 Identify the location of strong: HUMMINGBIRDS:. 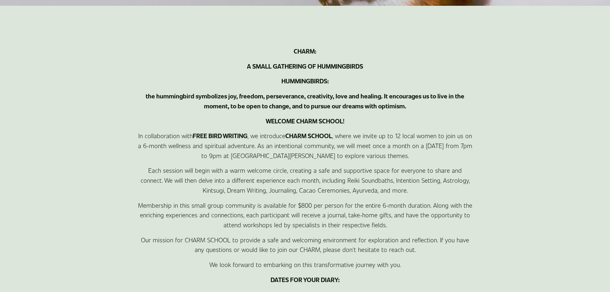
(305, 81).